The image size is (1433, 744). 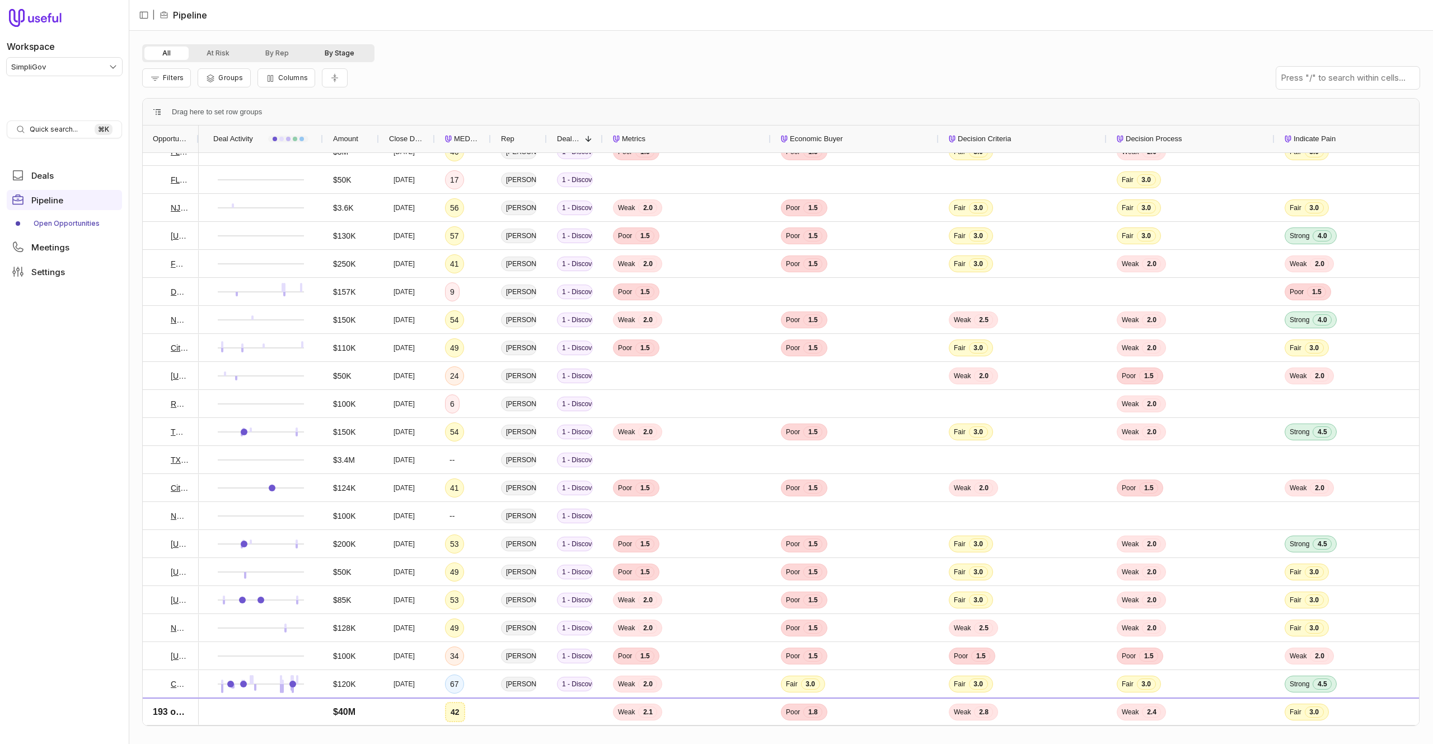 What do you see at coordinates (144, 15) in the screenshot?
I see `button: Collapse sidebar` at bounding box center [144, 15].